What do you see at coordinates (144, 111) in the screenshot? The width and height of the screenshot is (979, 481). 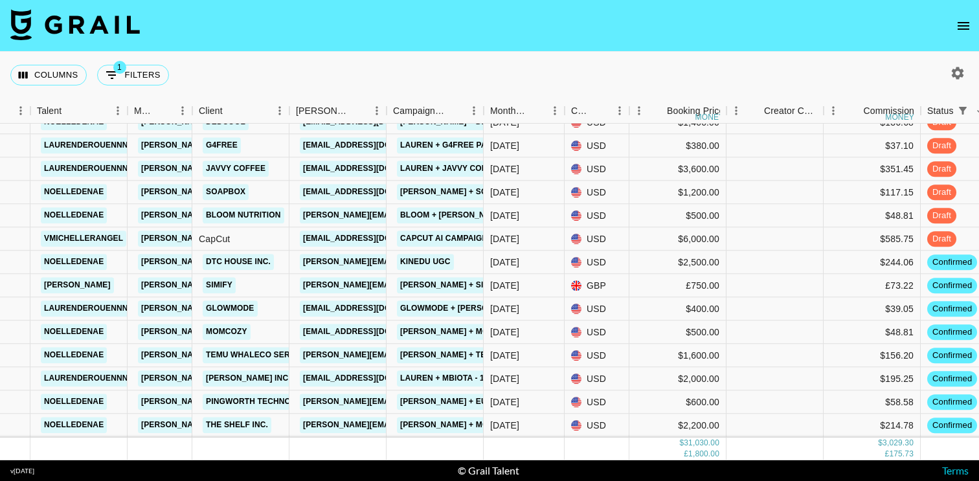 I see `div: Manager` at bounding box center [144, 111].